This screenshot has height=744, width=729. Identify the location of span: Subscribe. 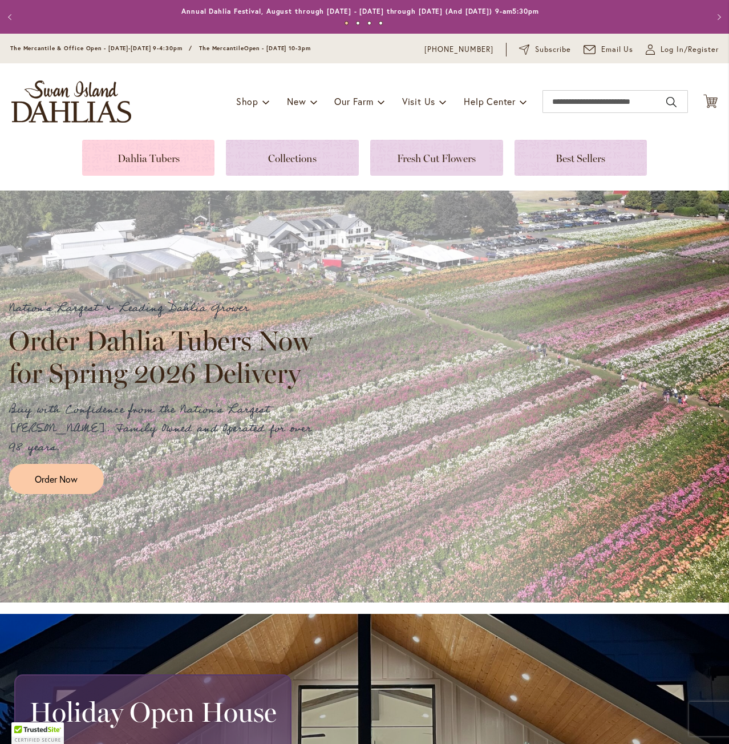
(553, 50).